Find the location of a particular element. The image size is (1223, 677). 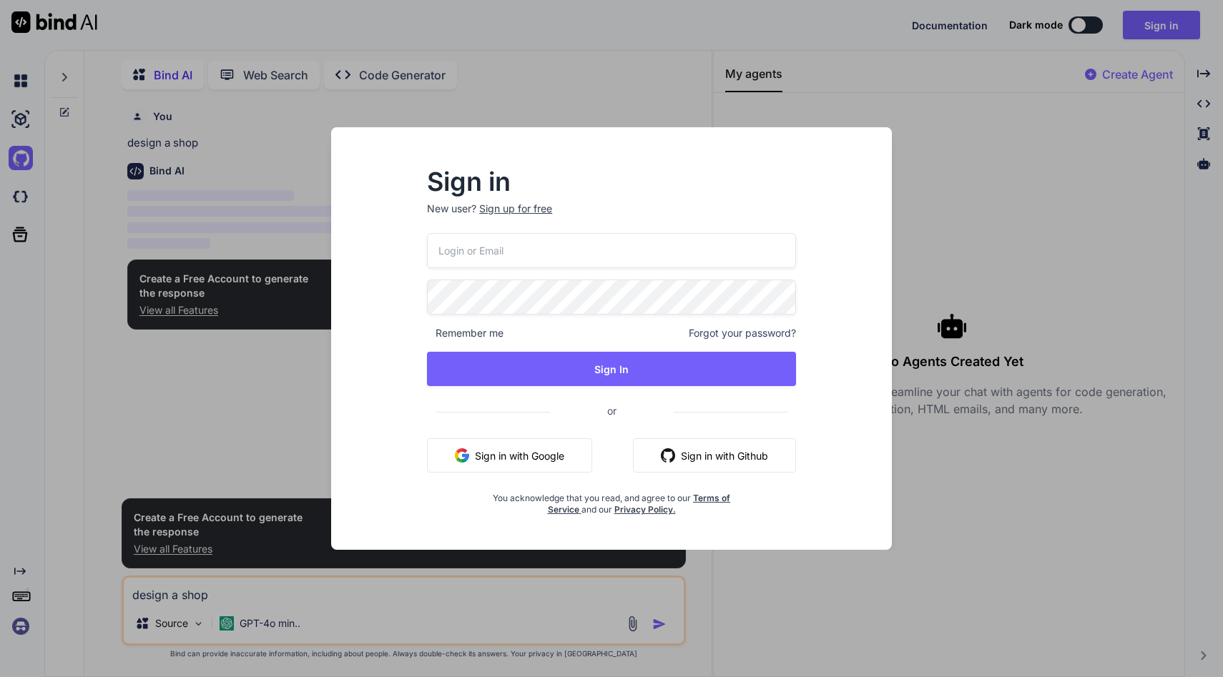

span: or is located at coordinates (611, 410).